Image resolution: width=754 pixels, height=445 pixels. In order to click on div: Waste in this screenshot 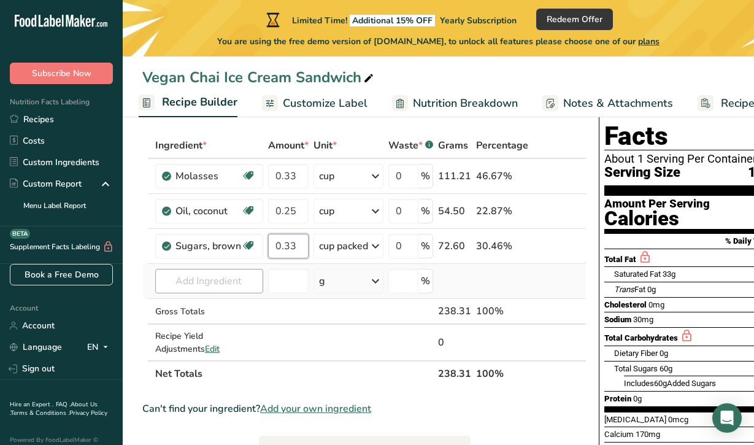, I will do `click(410, 145)`.